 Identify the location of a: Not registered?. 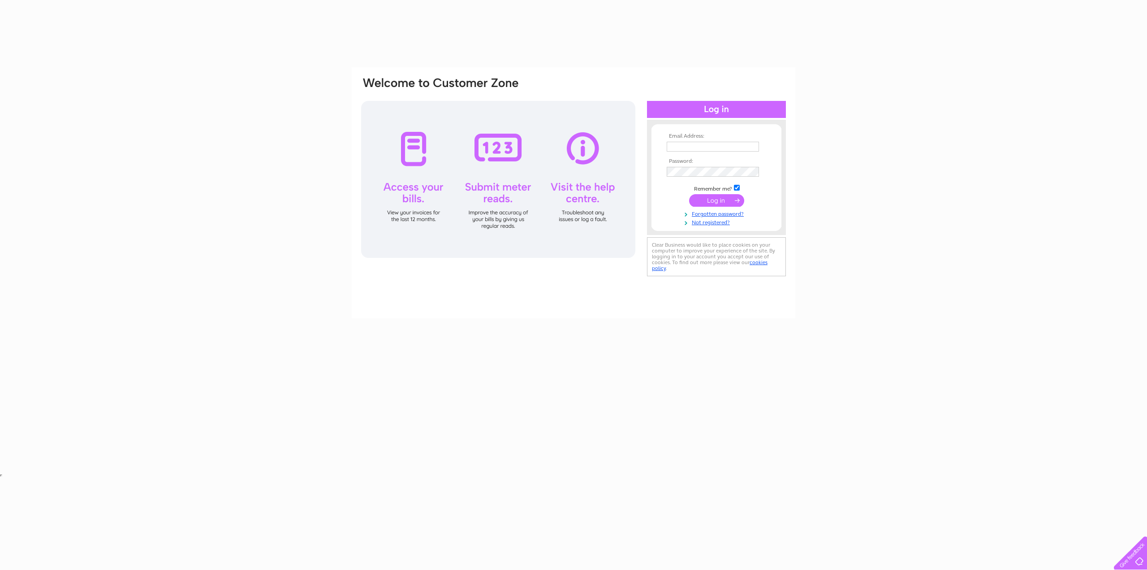
(718, 221).